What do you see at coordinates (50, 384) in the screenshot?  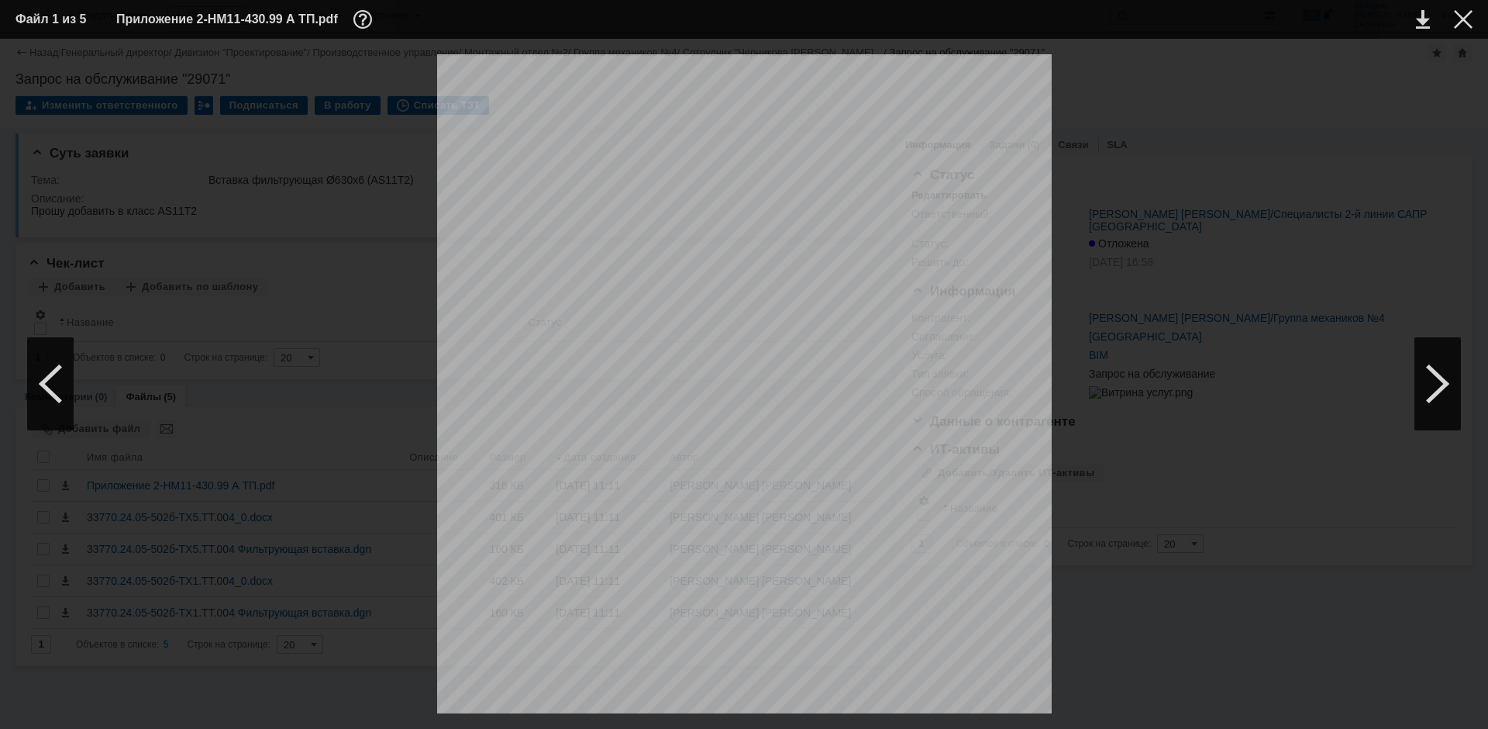 I see `div: Предыдущий файл` at bounding box center [50, 384].